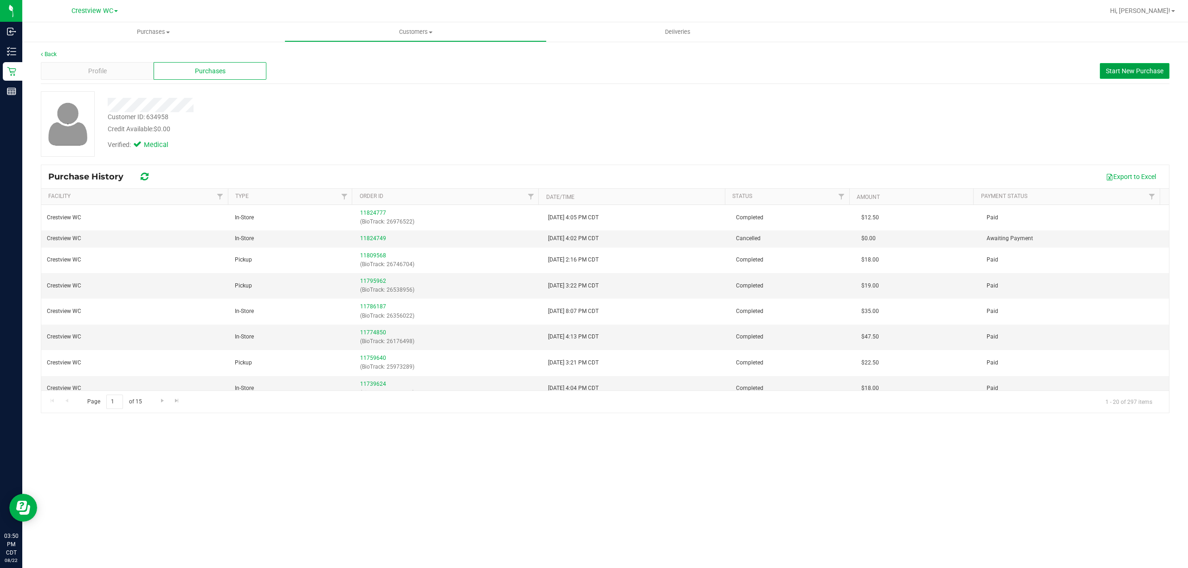 This screenshot has width=1188, height=568. I want to click on a: Purchases, so click(153, 32).